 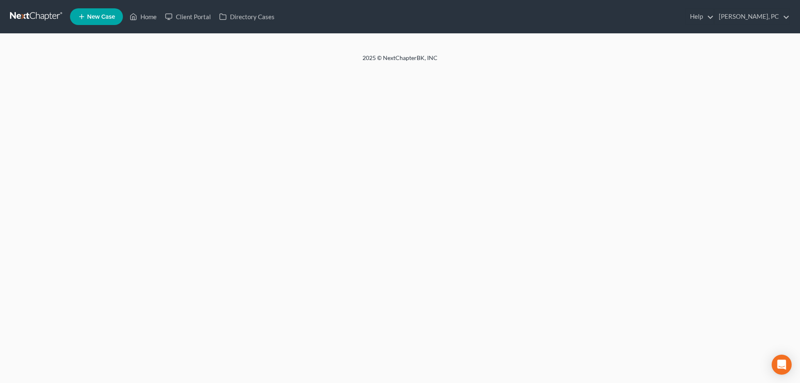 What do you see at coordinates (400, 61) in the screenshot?
I see `div: 2025 © NextChapterBK, INC` at bounding box center [400, 61].